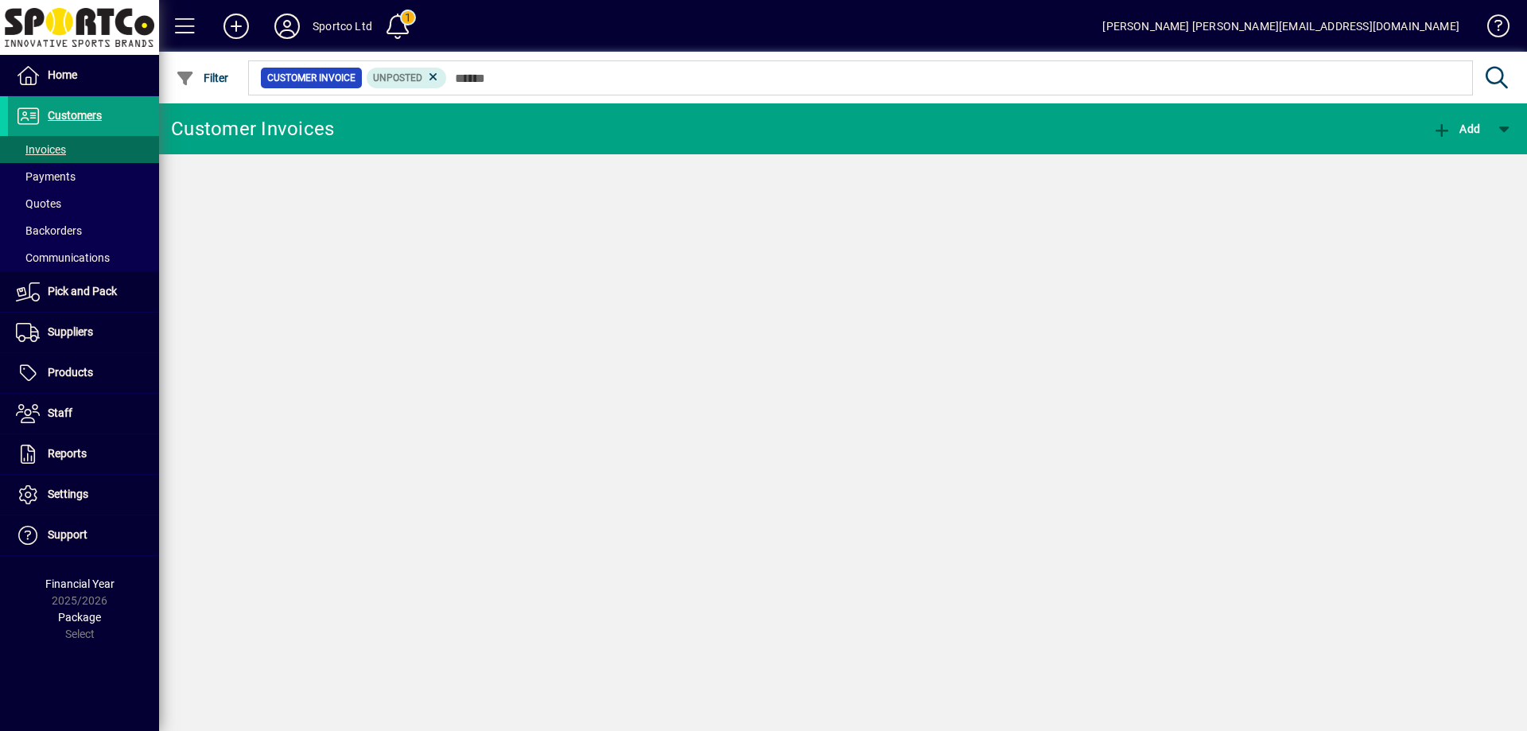 The height and width of the screenshot is (731, 1527). I want to click on span: Customer Invoice, so click(311, 78).